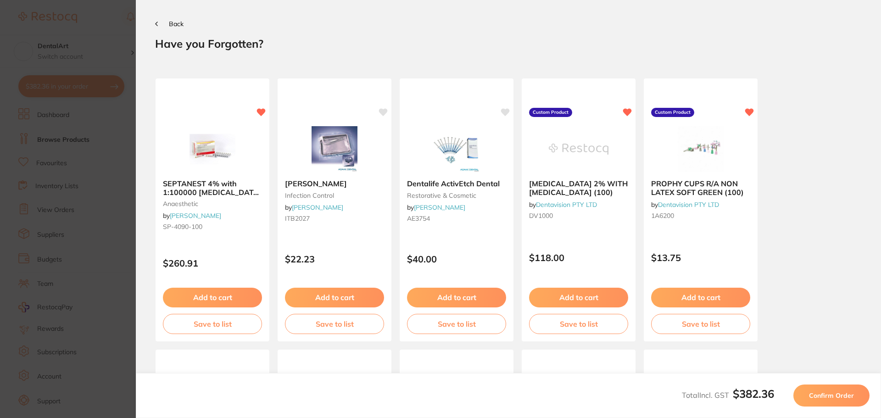  What do you see at coordinates (701, 257) in the screenshot?
I see `p: $13.75` at bounding box center [701, 257].